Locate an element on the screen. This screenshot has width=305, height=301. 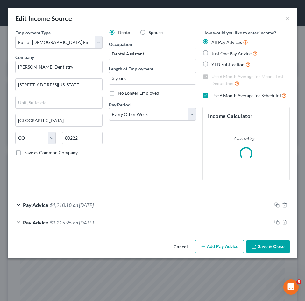
span: Use 6 Month Average for Means Test Deductions is located at coordinates (248, 80).